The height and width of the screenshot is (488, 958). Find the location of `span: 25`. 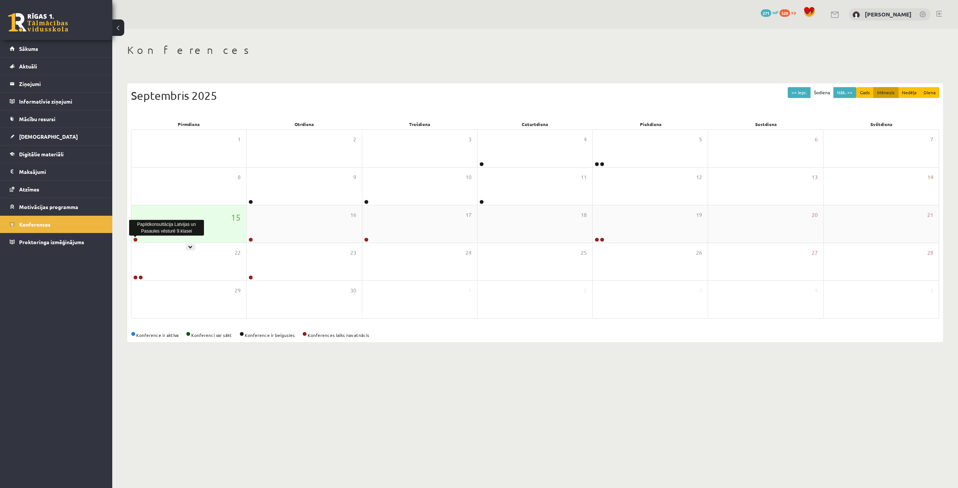

span: 25 is located at coordinates (584, 253).